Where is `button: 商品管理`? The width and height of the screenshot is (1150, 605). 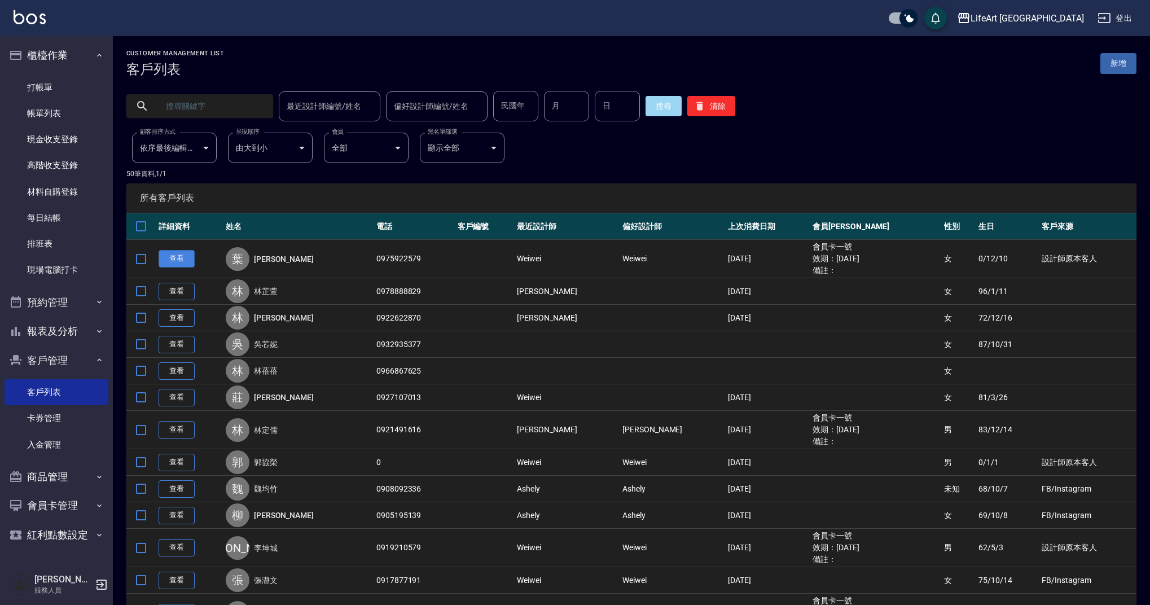
button: 商品管理 is located at coordinates (56, 477).